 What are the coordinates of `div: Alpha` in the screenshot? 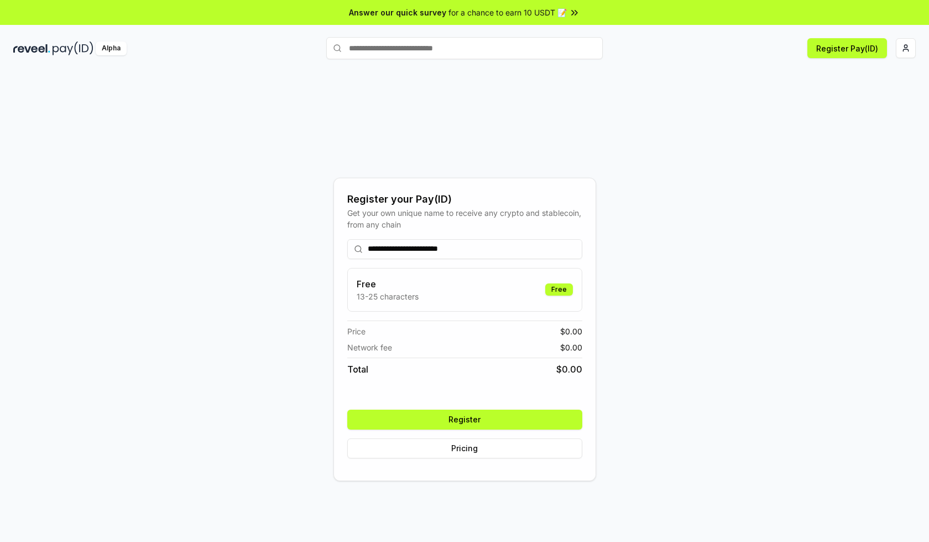 It's located at (111, 48).